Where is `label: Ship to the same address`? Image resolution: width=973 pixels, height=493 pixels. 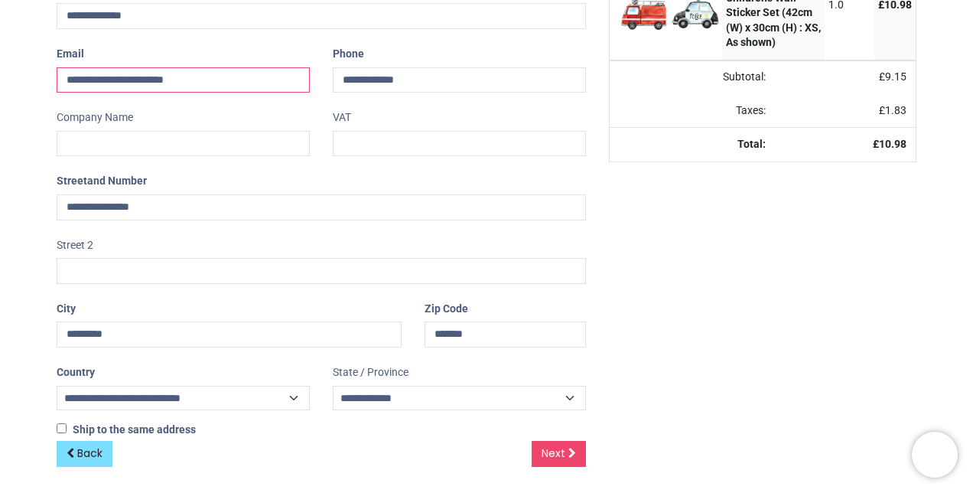
label: Ship to the same address is located at coordinates (126, 430).